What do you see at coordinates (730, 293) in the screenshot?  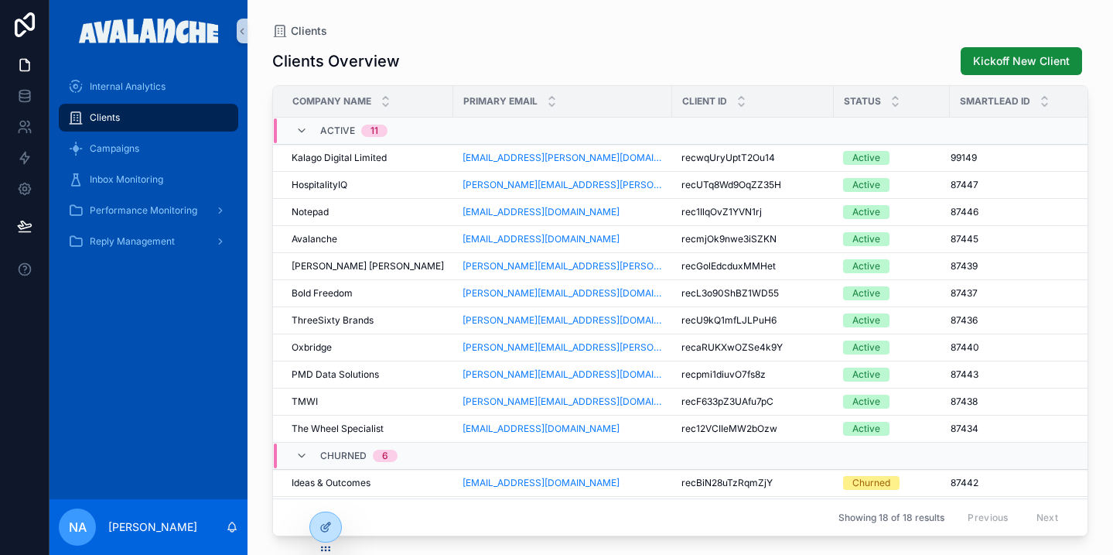 I see `span: recL3o90ShBZ1WD55` at bounding box center [730, 293].